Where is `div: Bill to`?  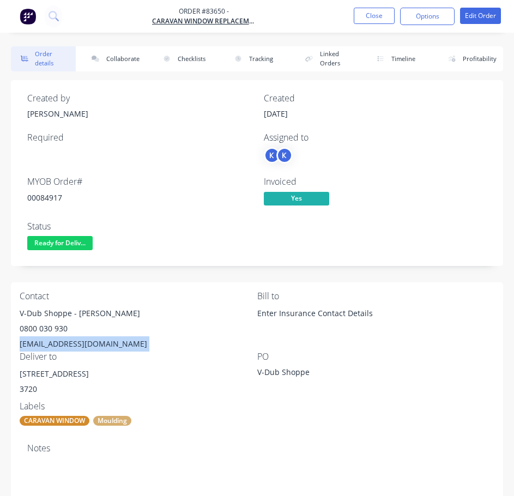
div: Bill to is located at coordinates (376, 296).